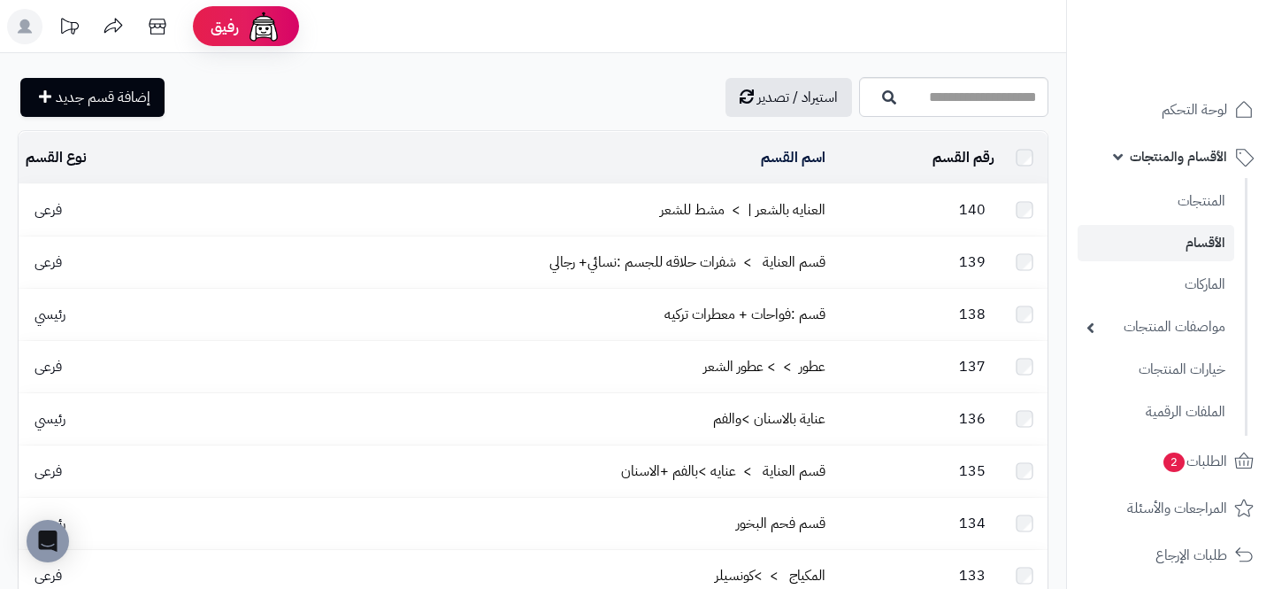 The height and width of the screenshot is (589, 1274). I want to click on a: قسم فحم البخور, so click(781, 523).